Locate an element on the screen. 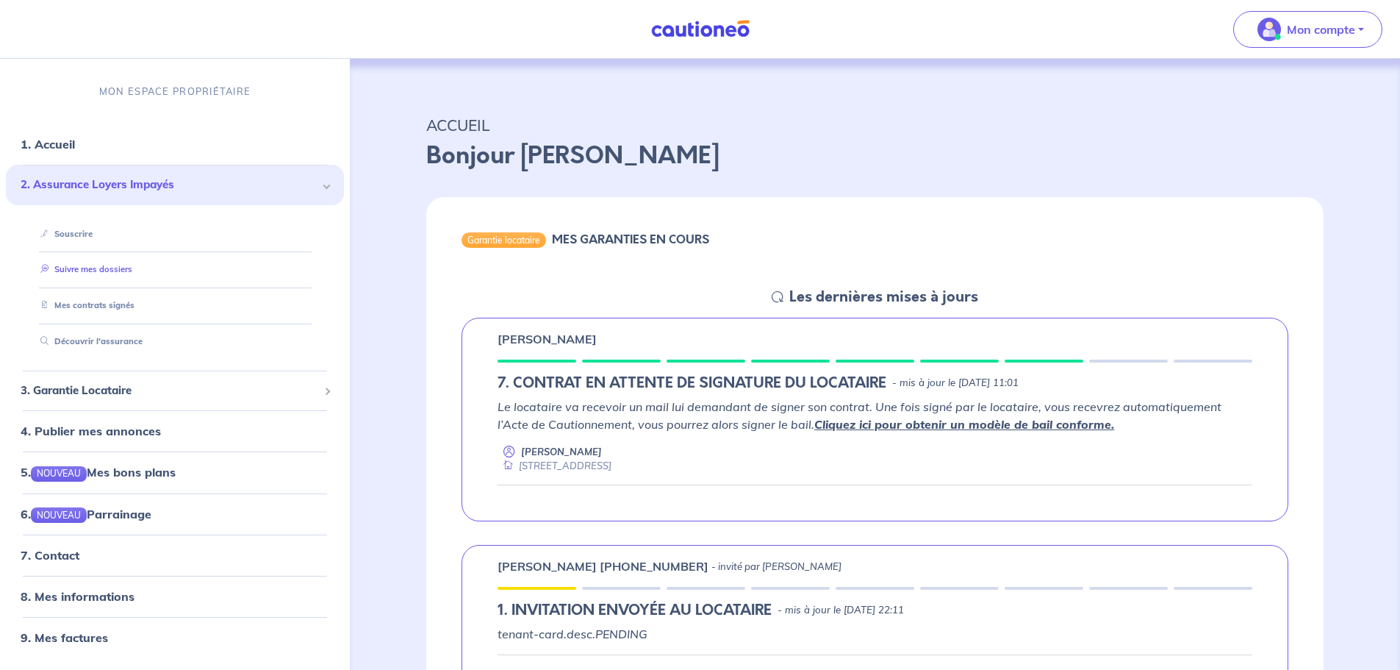 The image size is (1400, 670). p: Mon compte is located at coordinates (1321, 29).